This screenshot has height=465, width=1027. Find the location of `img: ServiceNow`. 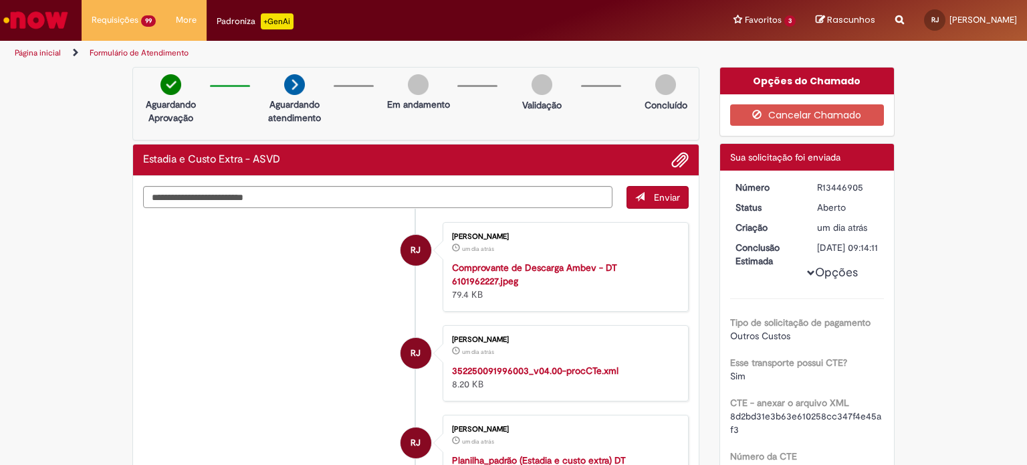

img: ServiceNow is located at coordinates (35, 20).